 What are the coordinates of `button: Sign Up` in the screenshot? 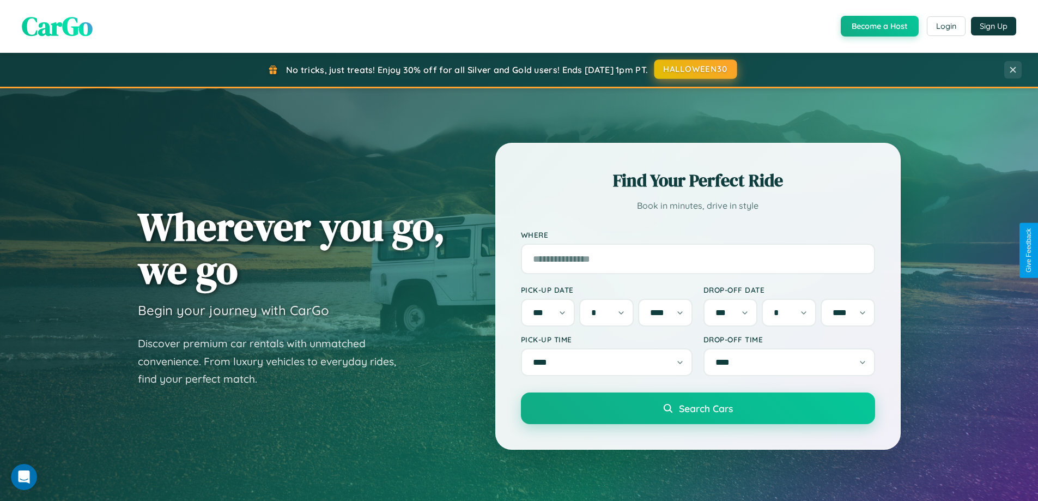 It's located at (993, 26).